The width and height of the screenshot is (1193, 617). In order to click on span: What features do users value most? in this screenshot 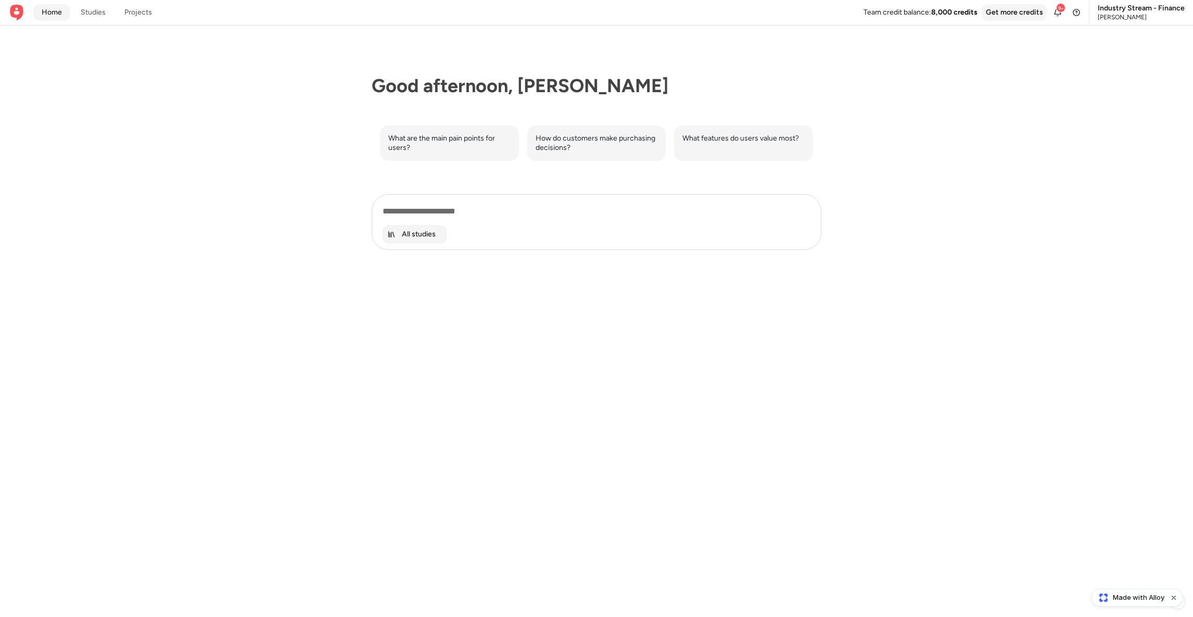, I will do `click(741, 139)`.